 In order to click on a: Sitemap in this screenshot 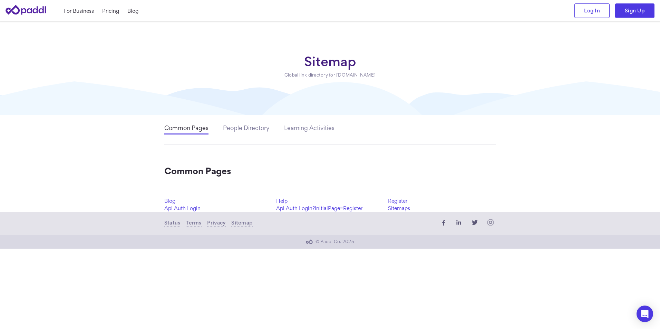, I will do `click(242, 223)`.